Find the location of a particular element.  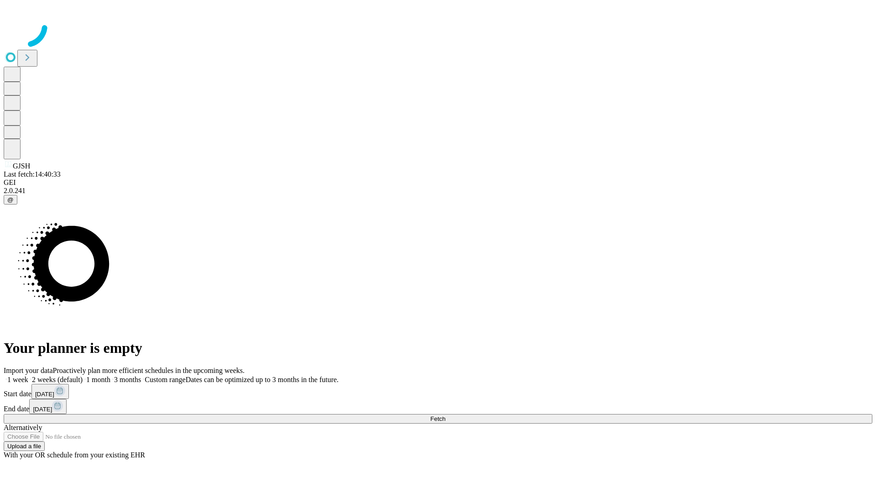

span: Dates can be optimized up to 3 months in the future. is located at coordinates (262, 379).